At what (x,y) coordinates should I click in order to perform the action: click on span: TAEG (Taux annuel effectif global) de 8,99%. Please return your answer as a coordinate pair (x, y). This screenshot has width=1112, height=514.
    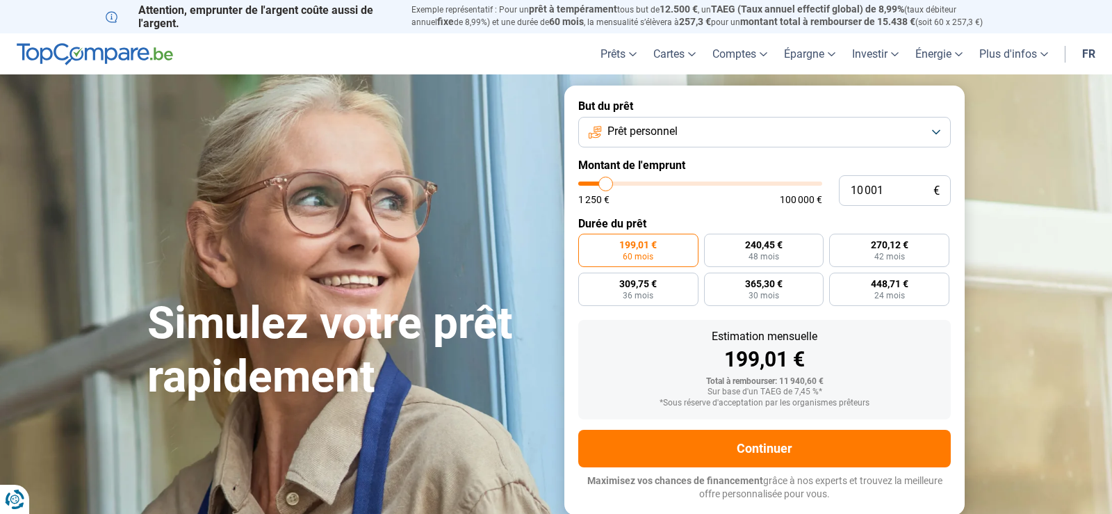
    Looking at the image, I should click on (808, 9).